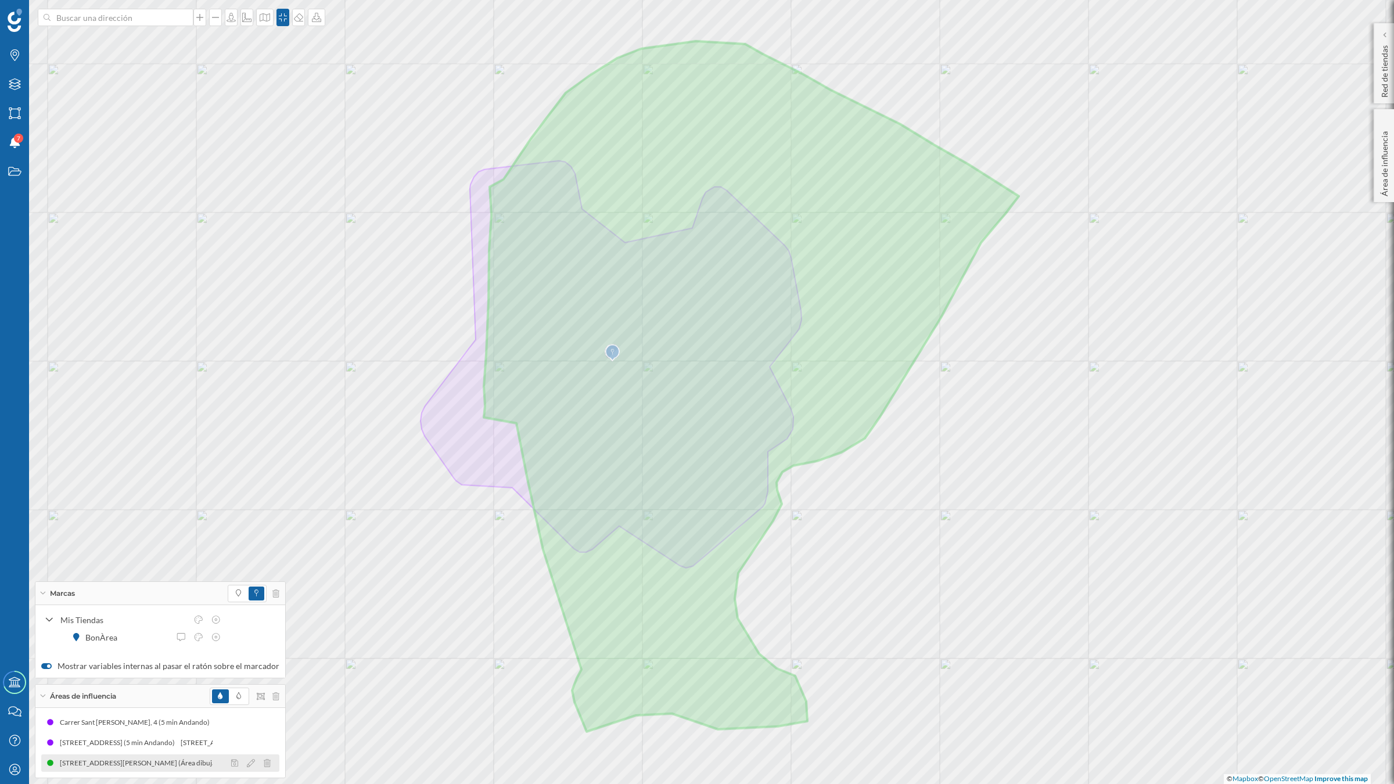  I want to click on label: Mostrar variables internas al pasar el ratón sobre el marcador, so click(160, 666).